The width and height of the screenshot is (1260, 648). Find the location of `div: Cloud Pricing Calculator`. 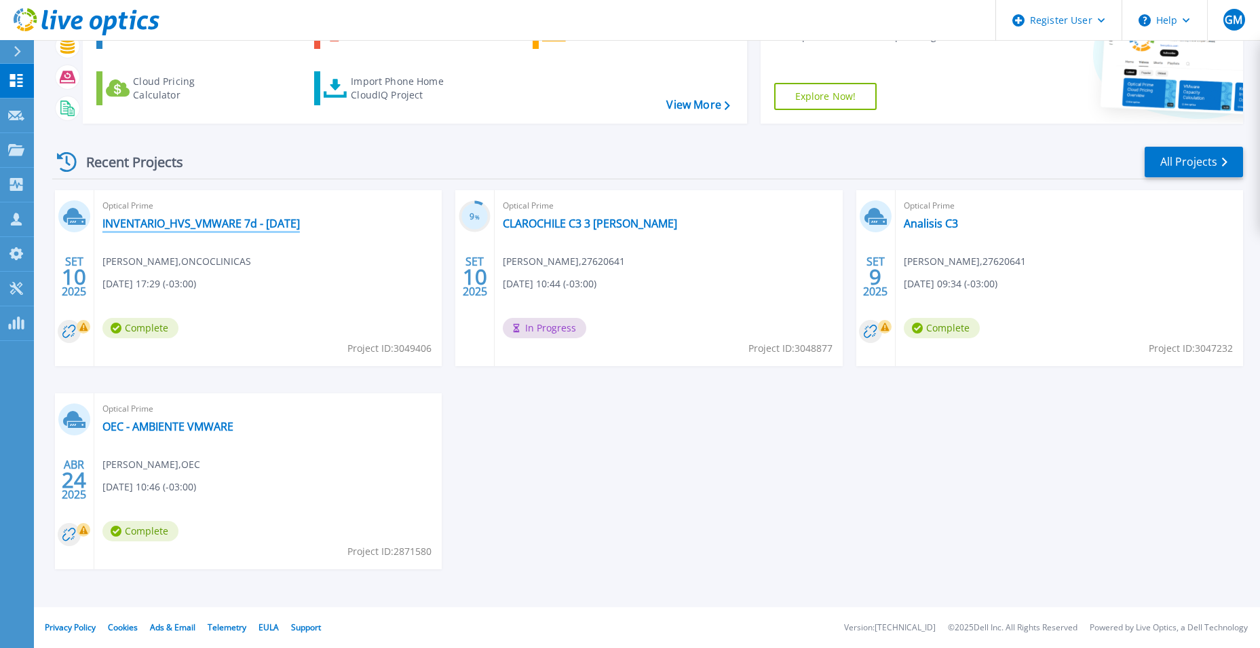

div: Cloud Pricing Calculator is located at coordinates (187, 88).